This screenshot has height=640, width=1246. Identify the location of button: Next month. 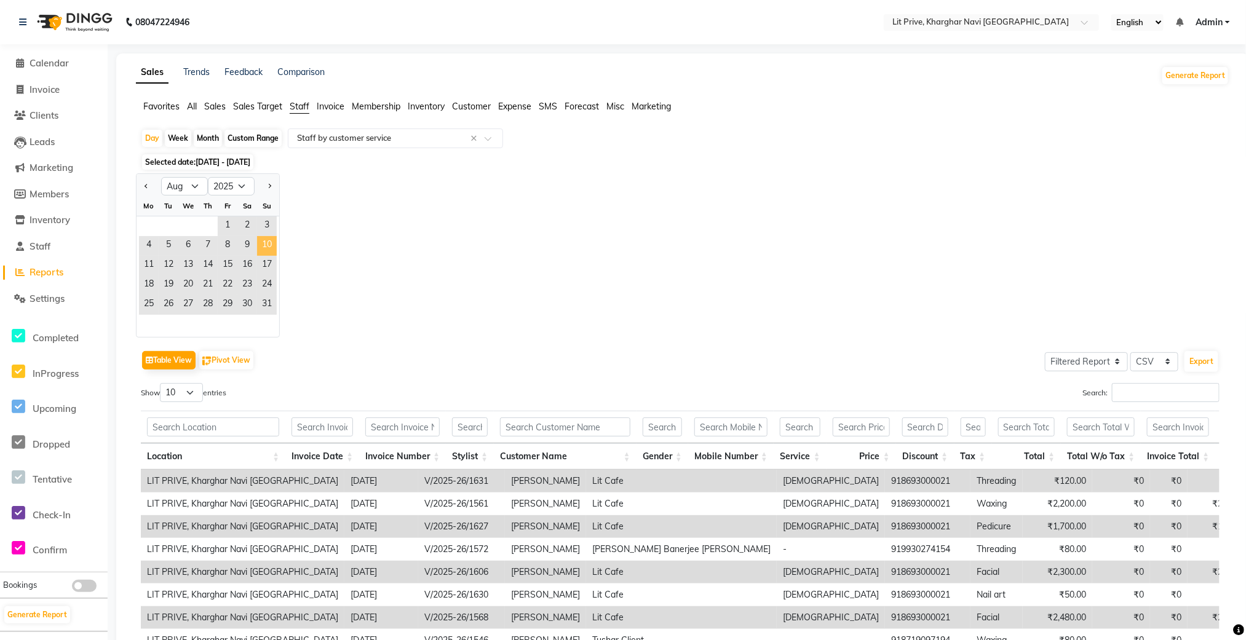
(269, 186).